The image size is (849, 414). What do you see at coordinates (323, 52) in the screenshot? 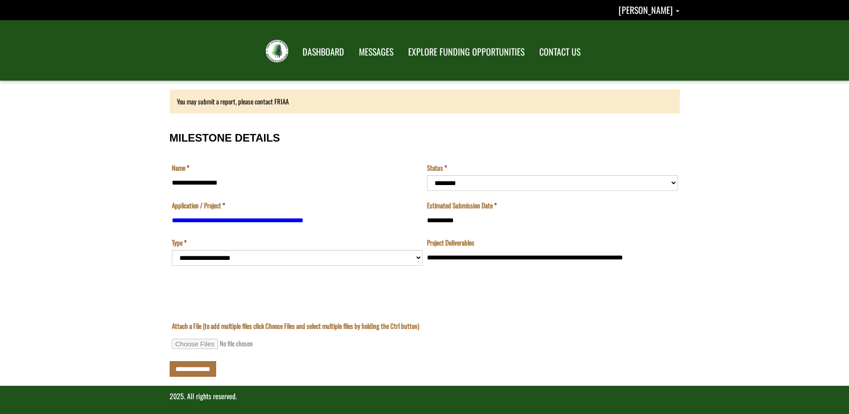
I see `a: DASHBOARD` at bounding box center [323, 52].